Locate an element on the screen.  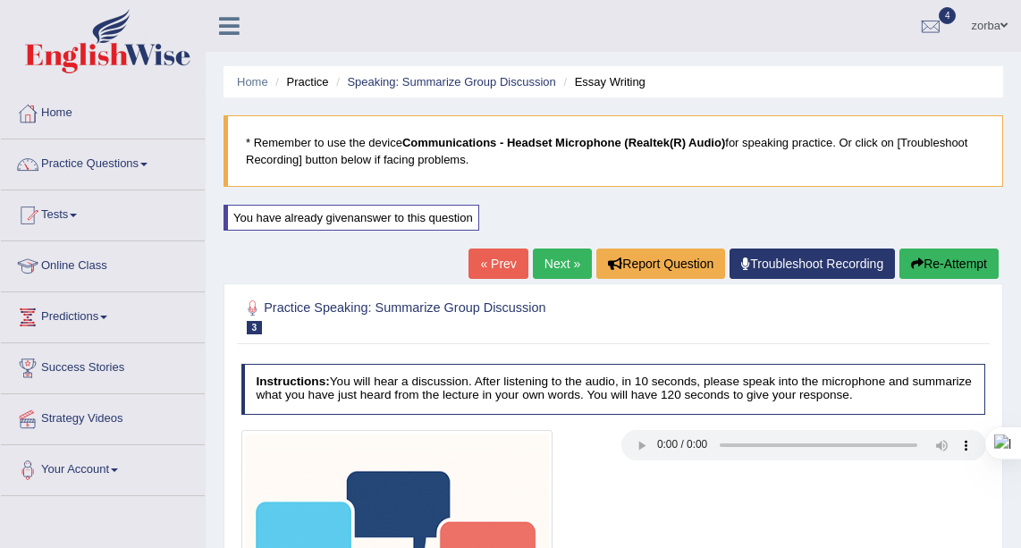
a: Online Class is located at coordinates (103, 264).